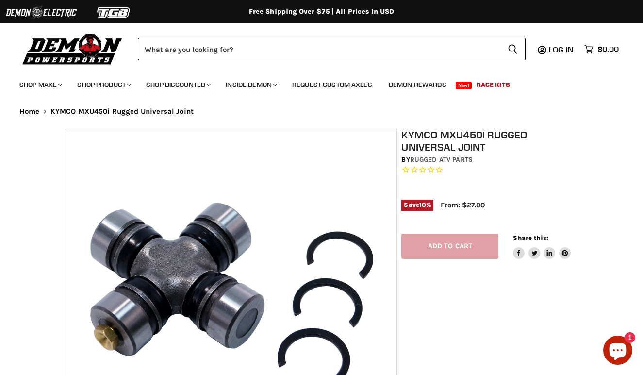 This screenshot has height=375, width=643. I want to click on a: Log in, so click(562, 49).